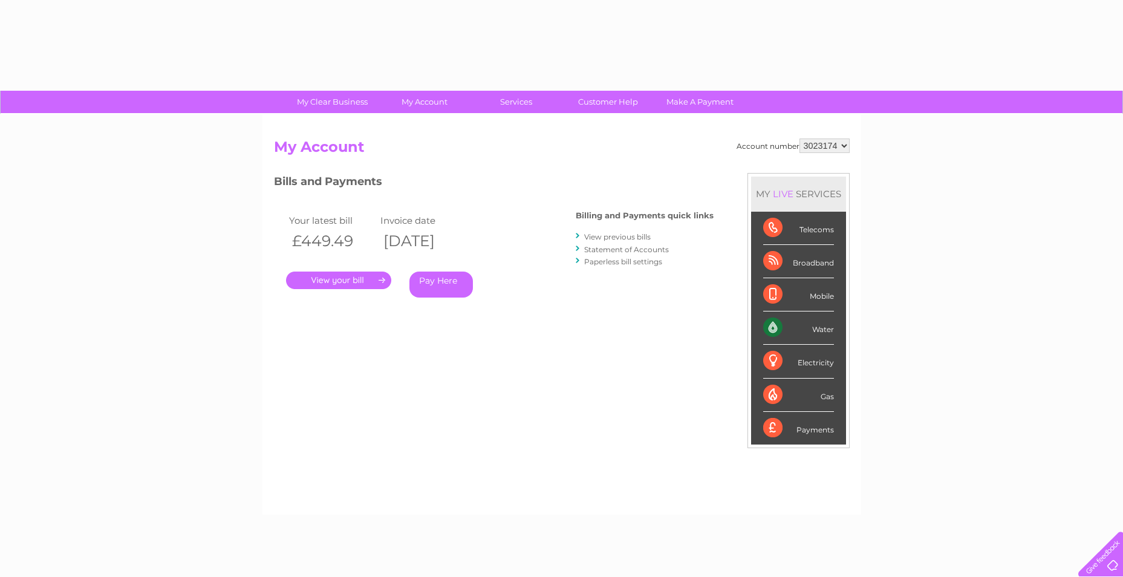 The width and height of the screenshot is (1123, 577). Describe the element at coordinates (798, 261) in the screenshot. I see `div: Broadband` at that location.